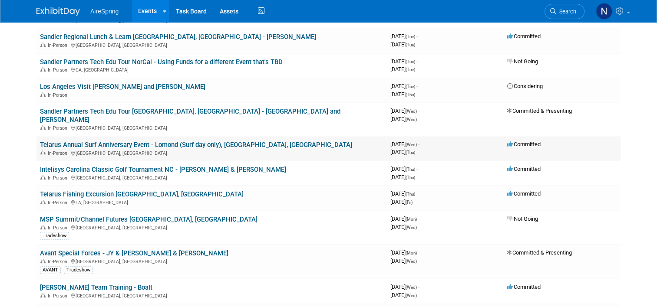 The width and height of the screenshot is (657, 307). What do you see at coordinates (522, 61) in the screenshot?
I see `span: Not Going` at bounding box center [522, 61].